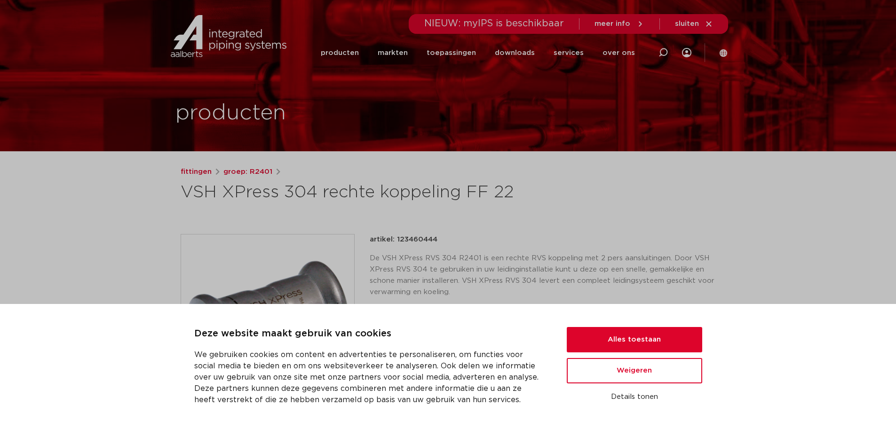 Image resolution: width=896 pixels, height=428 pixels. Describe the element at coordinates (369, 334) in the screenshot. I see `p: Deze website maakt gebruik van cookies` at that location.